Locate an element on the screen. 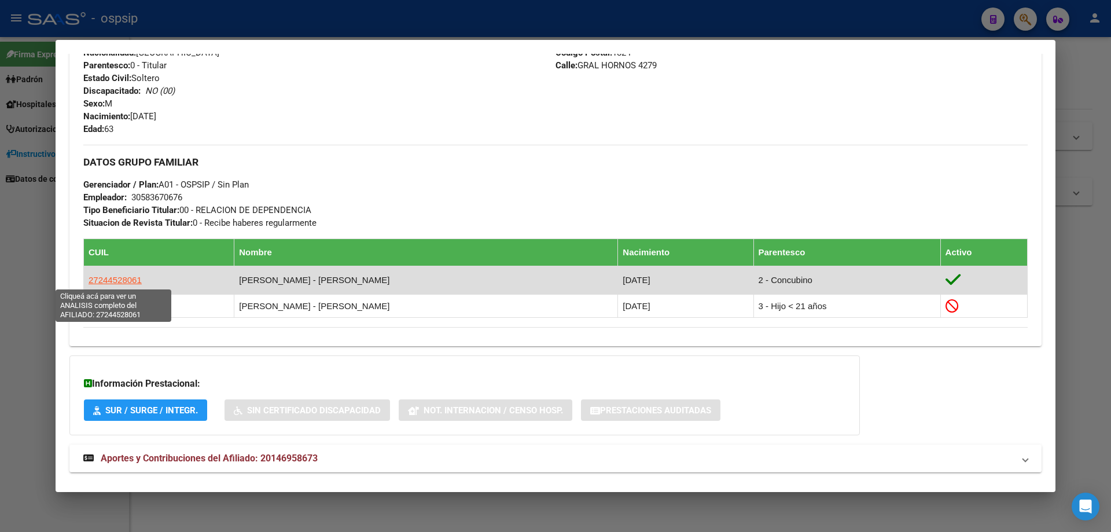 This screenshot has height=532, width=1111. span: A01 - OSPSIP / Sin Plan is located at coordinates (166, 185).